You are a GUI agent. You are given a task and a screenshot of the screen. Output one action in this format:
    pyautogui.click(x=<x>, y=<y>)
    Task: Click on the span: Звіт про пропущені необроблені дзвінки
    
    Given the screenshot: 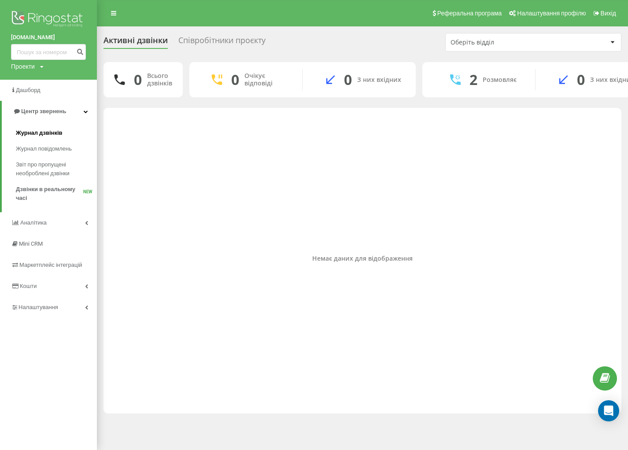 What is the action you would take?
    pyautogui.click(x=54, y=169)
    